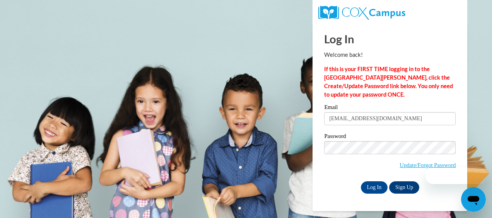  Describe the element at coordinates (362, 13) in the screenshot. I see `img: COX Campus` at that location.